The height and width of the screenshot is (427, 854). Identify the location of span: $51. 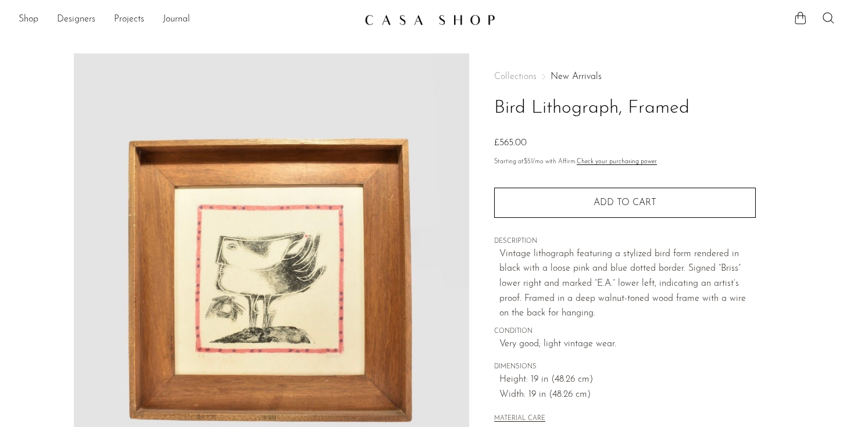
(528, 162).